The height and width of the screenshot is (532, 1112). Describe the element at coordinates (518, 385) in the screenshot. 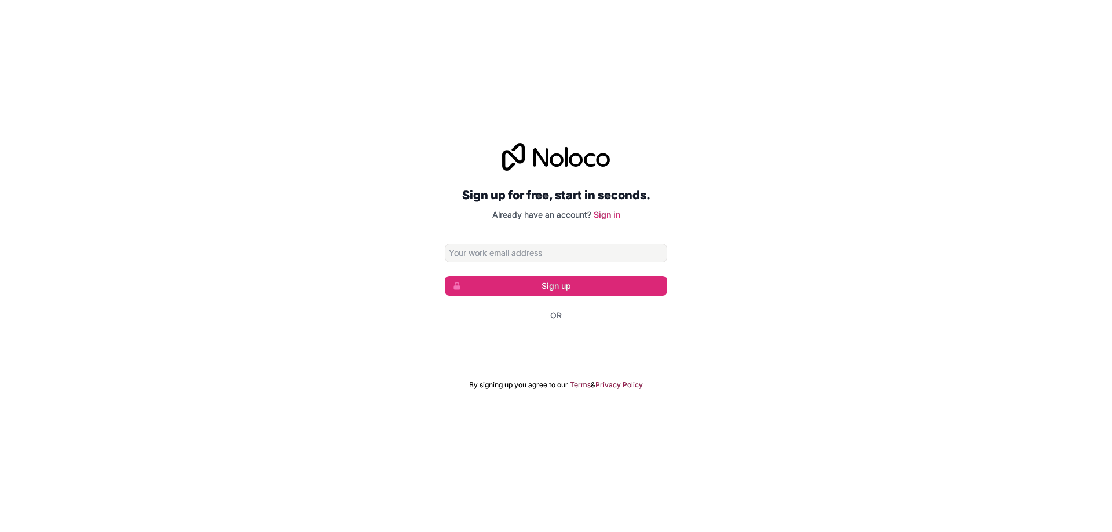

I see `span: By signing up you agree to our` at that location.